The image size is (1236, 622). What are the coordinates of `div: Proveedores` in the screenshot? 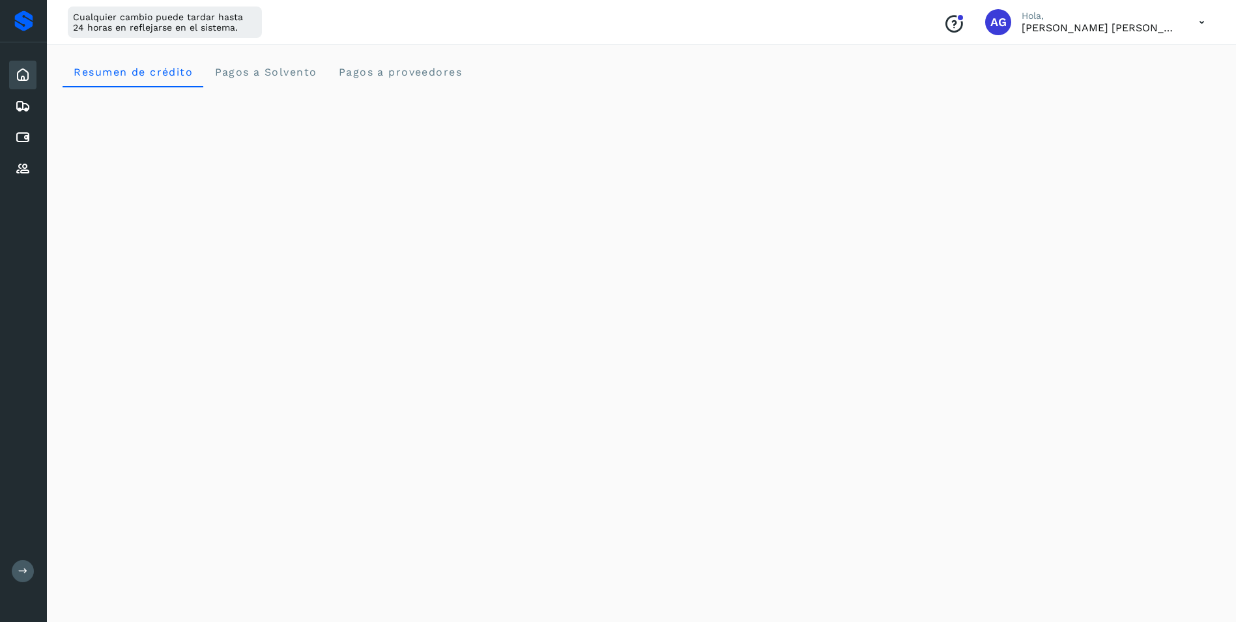 It's located at (23, 169).